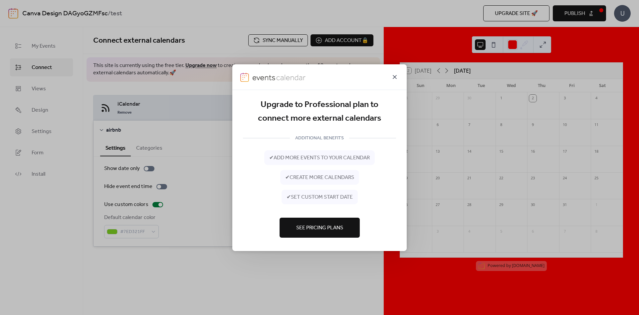  Describe the element at coordinates (320, 138) in the screenshot. I see `span: ADDITIONAL BENEFITS` at that location.